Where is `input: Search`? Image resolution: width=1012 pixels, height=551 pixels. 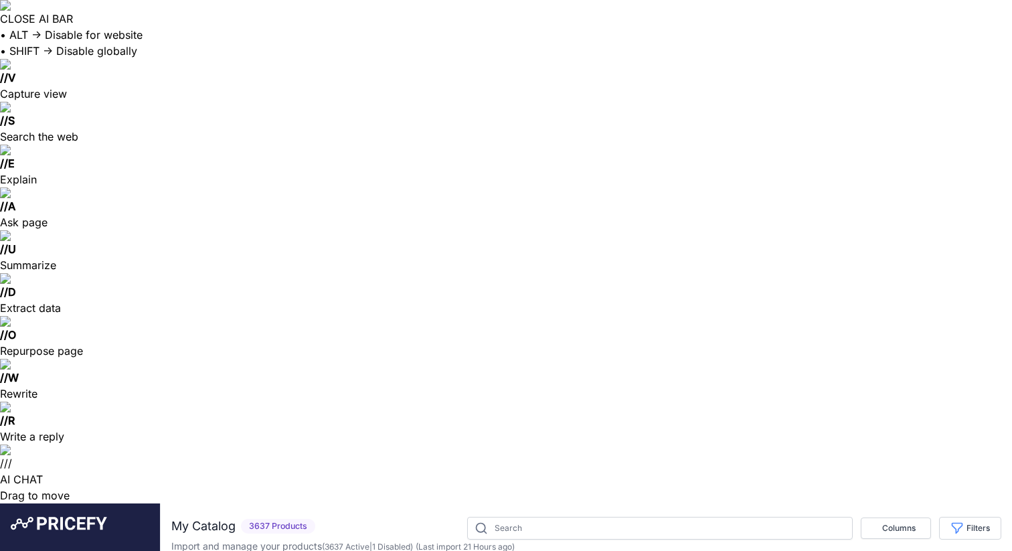
input: Search is located at coordinates (660, 528).